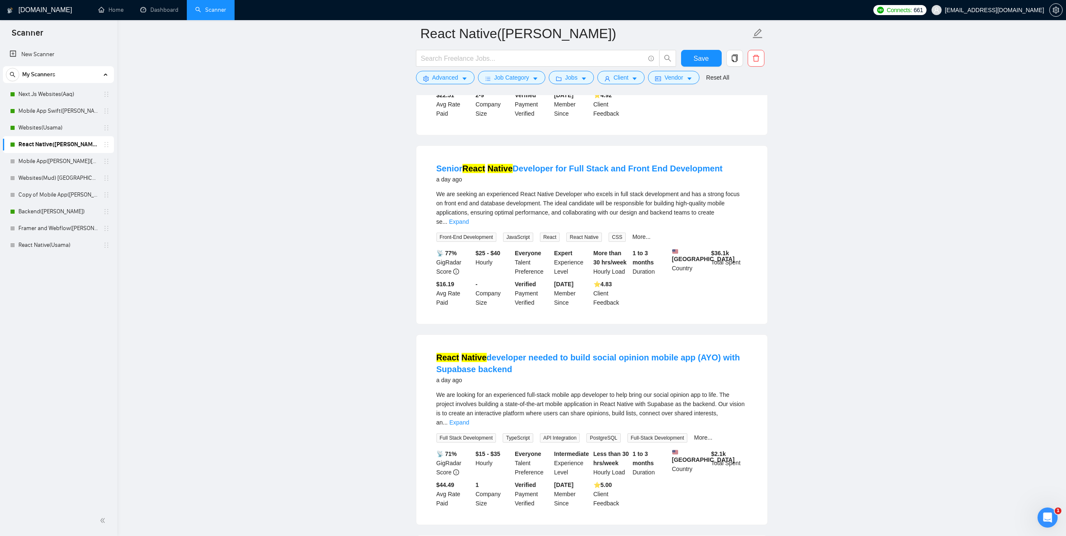 The image size is (1066, 536). What do you see at coordinates (734, 58) in the screenshot?
I see `button: copy` at bounding box center [734, 58].